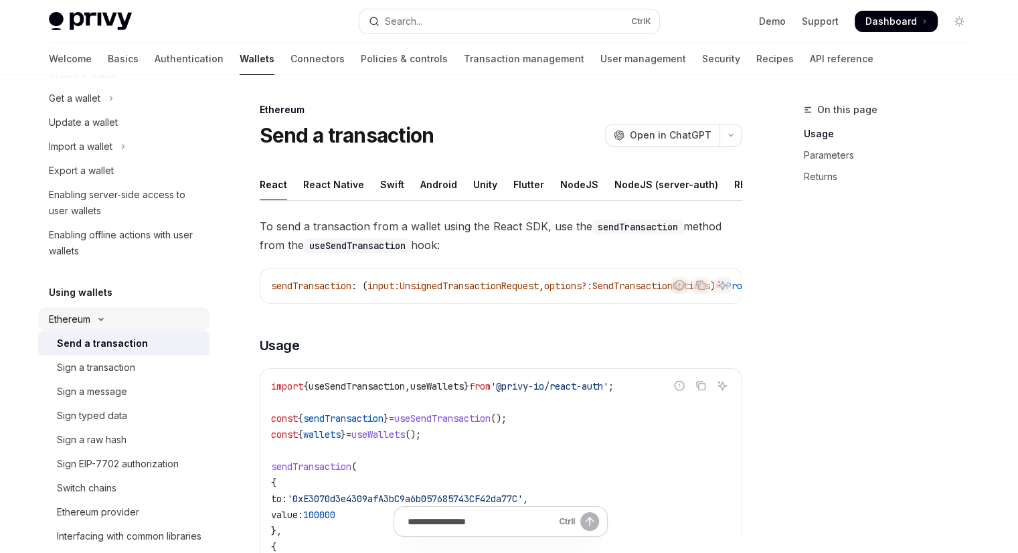 The height and width of the screenshot is (553, 1018). Describe the element at coordinates (524, 59) in the screenshot. I see `a: Transaction management` at that location.